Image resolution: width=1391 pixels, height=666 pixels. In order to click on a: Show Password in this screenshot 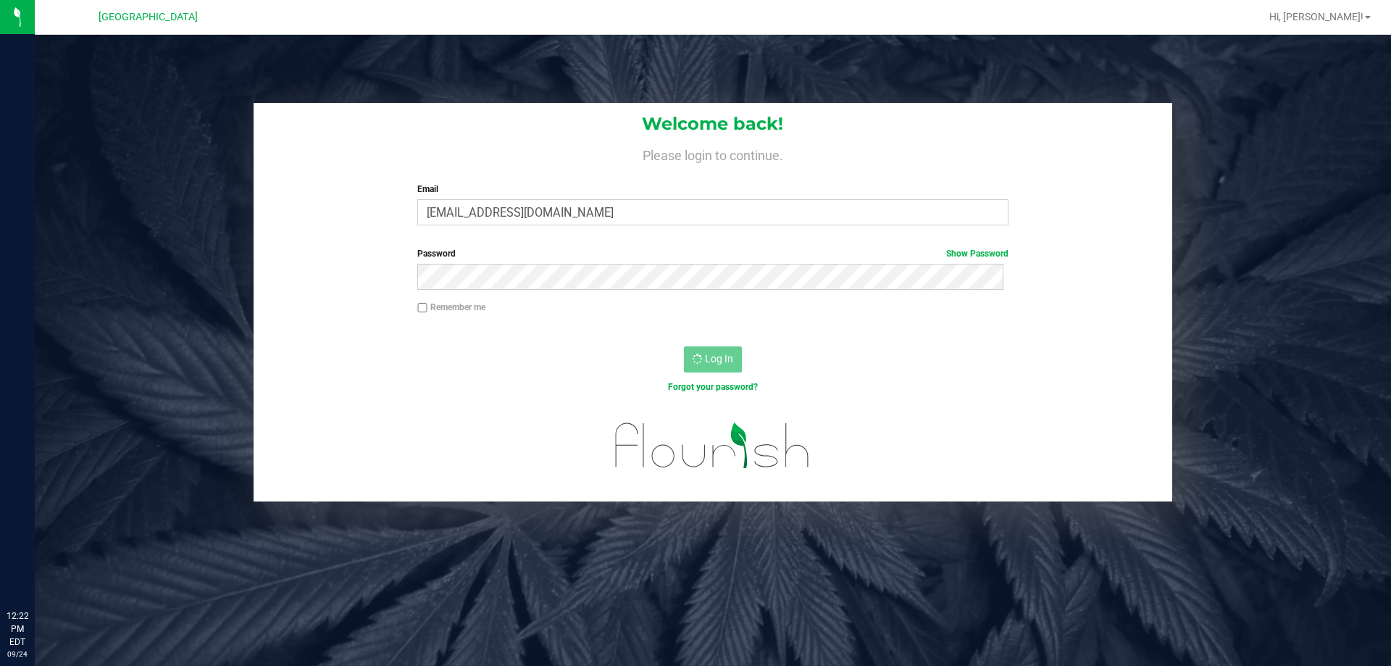, I will do `click(977, 254)`.